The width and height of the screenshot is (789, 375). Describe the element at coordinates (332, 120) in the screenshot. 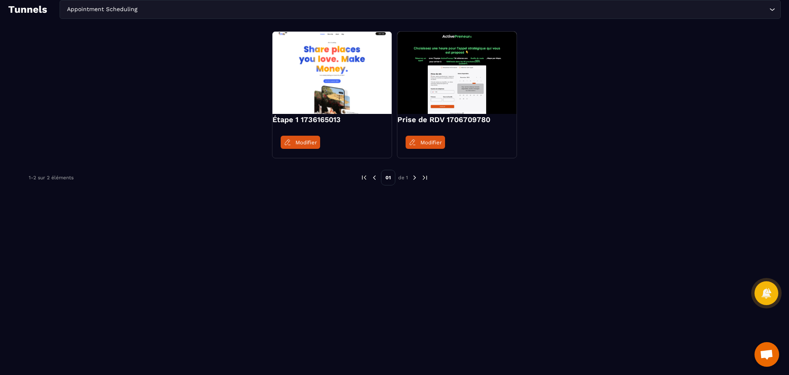

I see `h4: Étape 1 1736165013` at that location.